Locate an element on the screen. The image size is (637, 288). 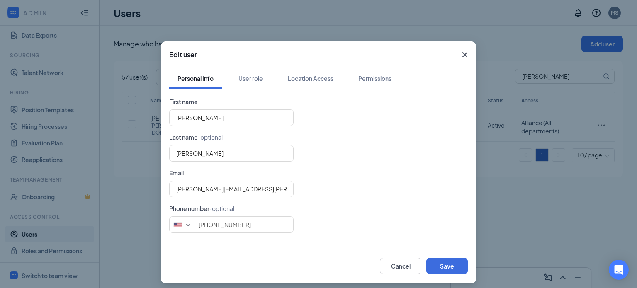
div: United States: +1 is located at coordinates (183, 225).